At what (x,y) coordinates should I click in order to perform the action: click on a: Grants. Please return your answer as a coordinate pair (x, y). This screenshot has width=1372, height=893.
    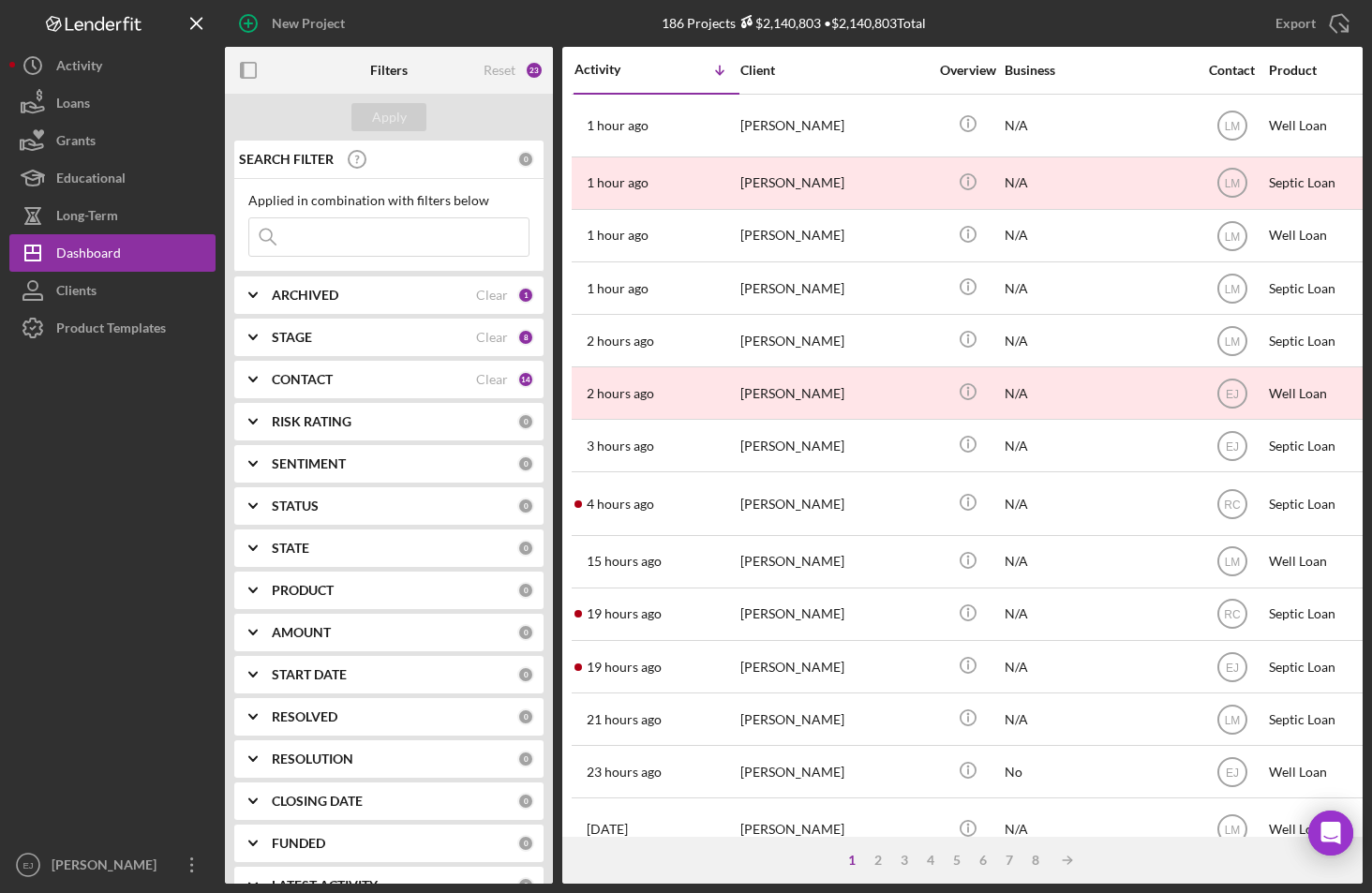
    Looking at the image, I should click on (113, 141).